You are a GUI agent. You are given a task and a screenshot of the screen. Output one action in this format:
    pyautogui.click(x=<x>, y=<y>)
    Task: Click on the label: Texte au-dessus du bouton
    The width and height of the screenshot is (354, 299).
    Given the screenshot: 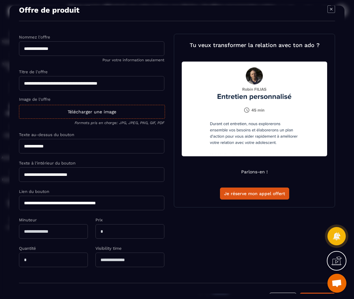 What is the action you would take?
    pyautogui.click(x=46, y=134)
    